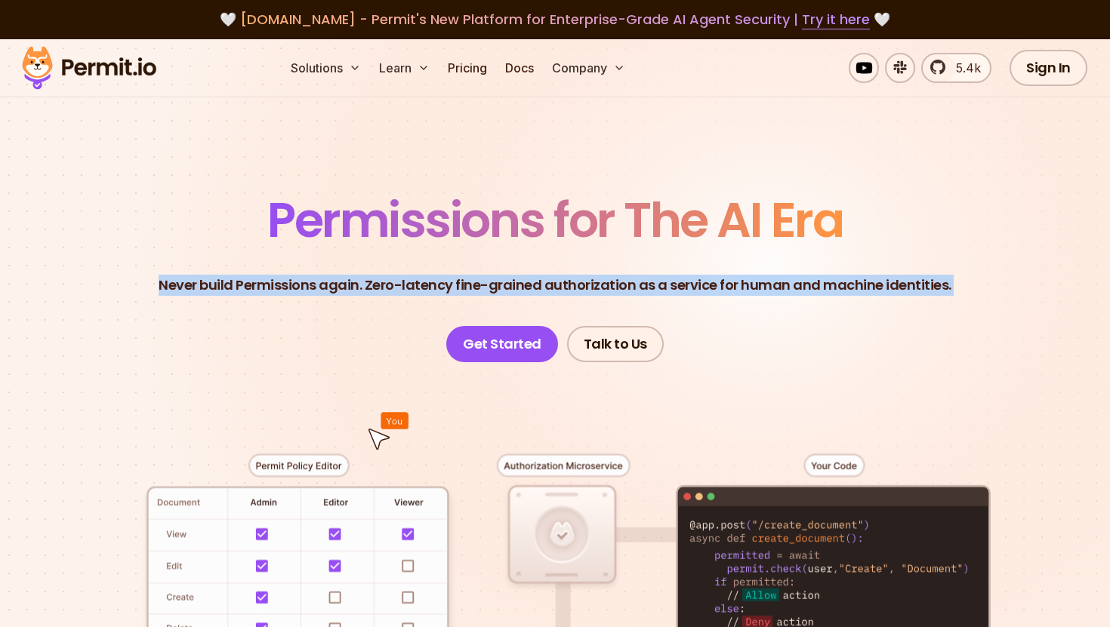  What do you see at coordinates (956, 68) in the screenshot?
I see `a: 5.4k` at bounding box center [956, 68].